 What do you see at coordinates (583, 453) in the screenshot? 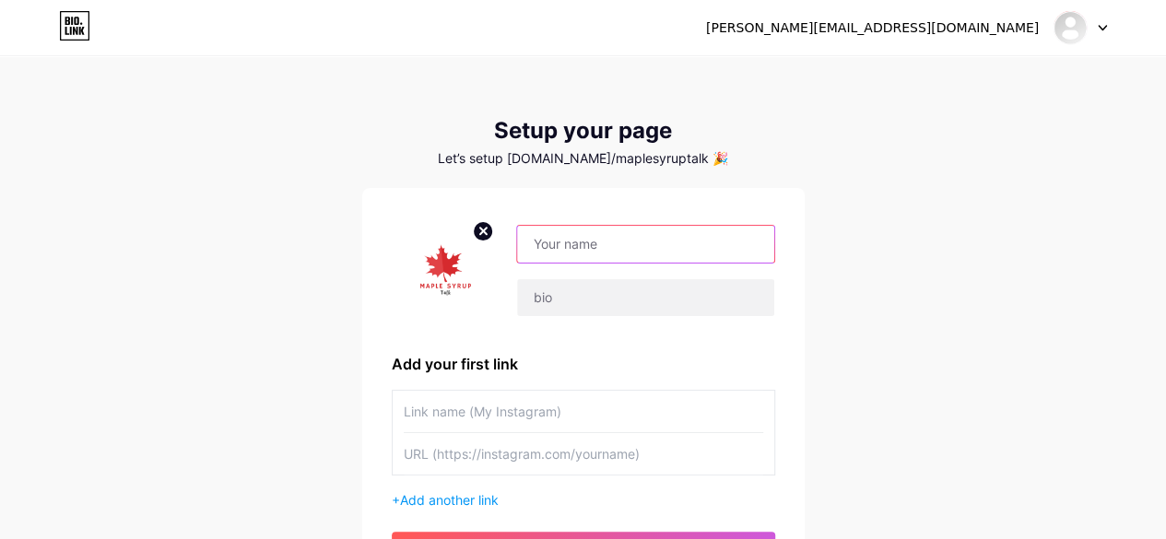
I see `input: URL (https://instagram.com/yourname)` at bounding box center [583, 453].